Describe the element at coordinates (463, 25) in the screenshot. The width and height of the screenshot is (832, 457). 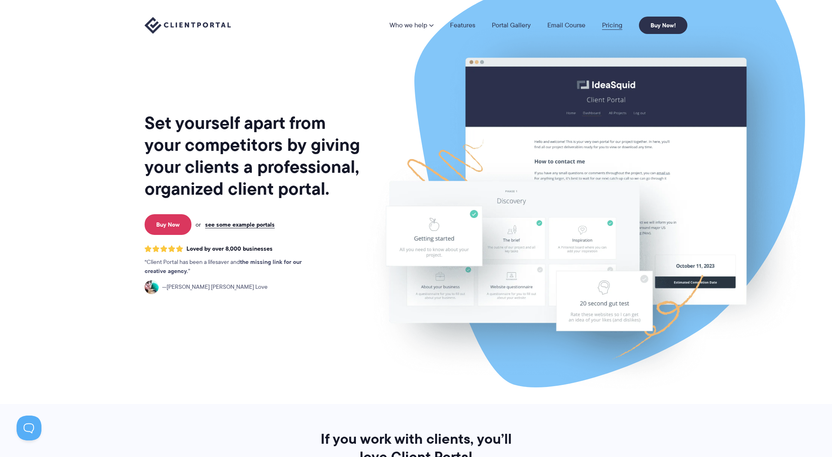
I see `a: Features` at that location.